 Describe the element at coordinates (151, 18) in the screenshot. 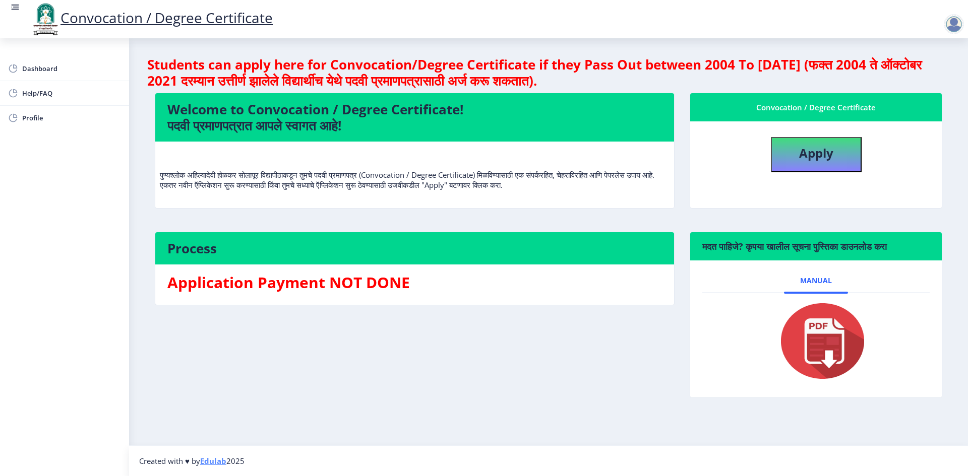

I see `a: Convocation / Degree Certificate` at that location.